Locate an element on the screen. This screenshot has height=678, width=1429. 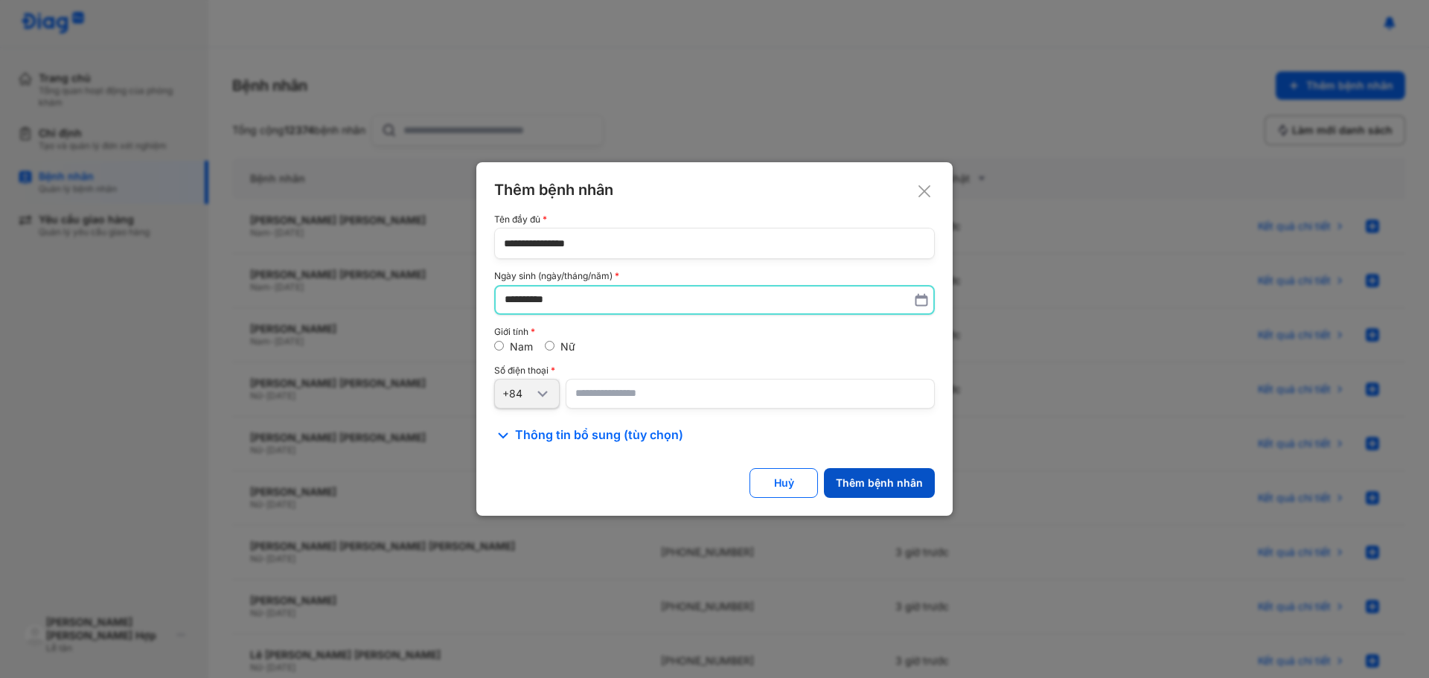
span: Thông tin bổ sung (tùy chọn) is located at coordinates (599, 435).